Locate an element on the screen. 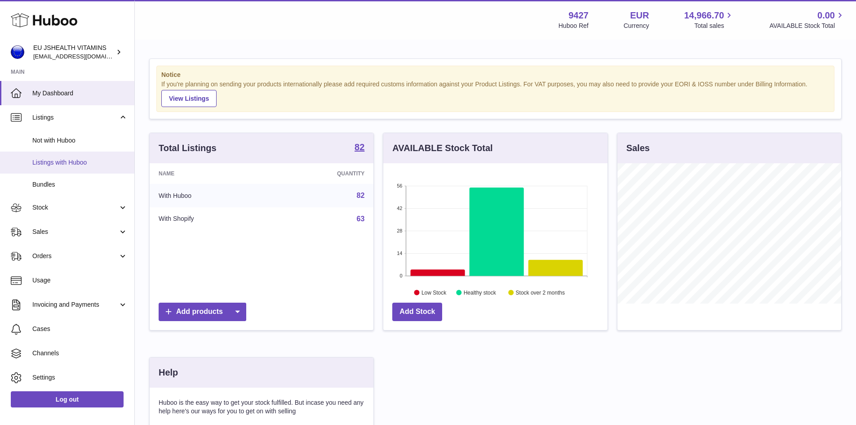 This screenshot has height=425, width=856. div: If you're planning on sending your products internationally please add required customs informati... is located at coordinates (495, 94).